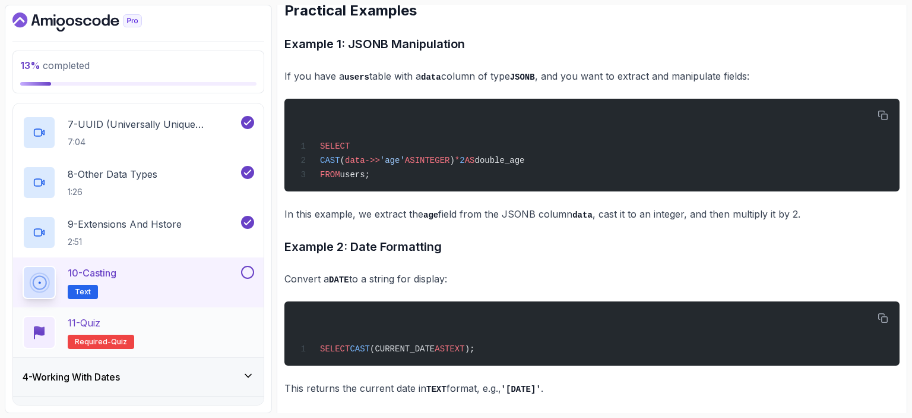 The image size is (912, 418). I want to click on h3: 4 - Working With Dates, so click(71, 377).